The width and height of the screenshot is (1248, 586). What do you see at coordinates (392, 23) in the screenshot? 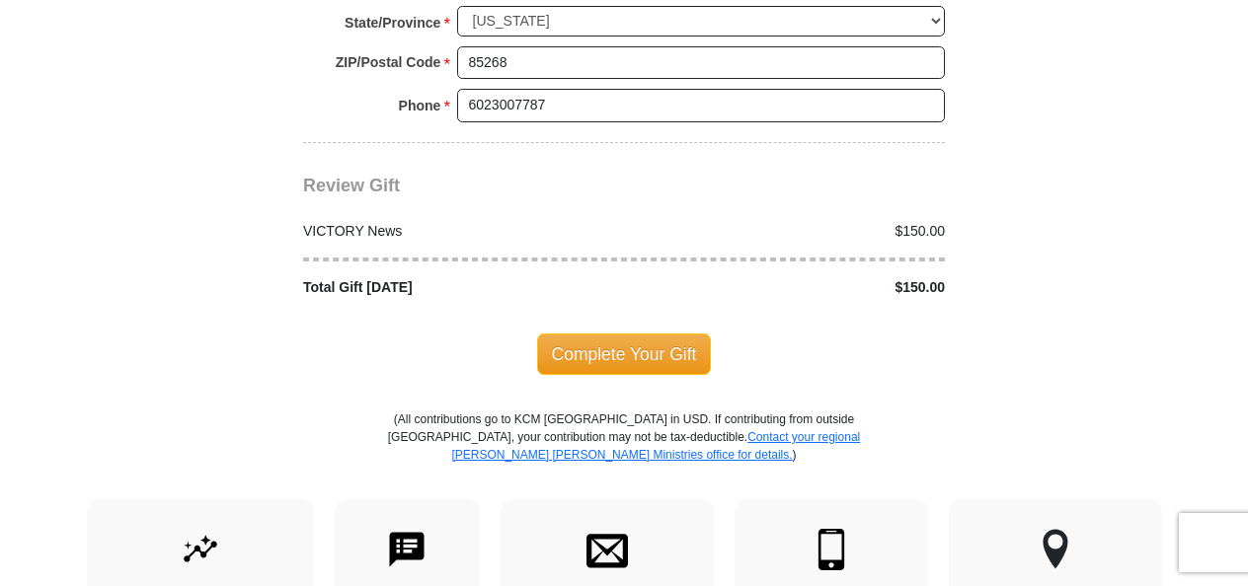
I see `strong: State/Province` at bounding box center [392, 23].